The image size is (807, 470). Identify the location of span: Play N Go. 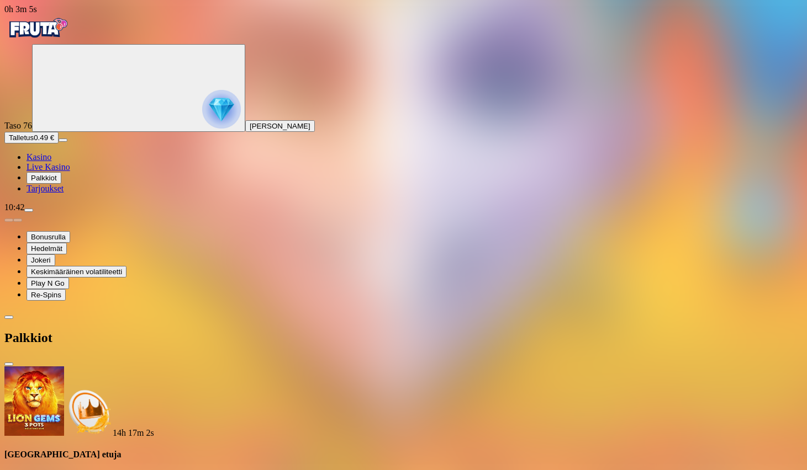
(47, 283).